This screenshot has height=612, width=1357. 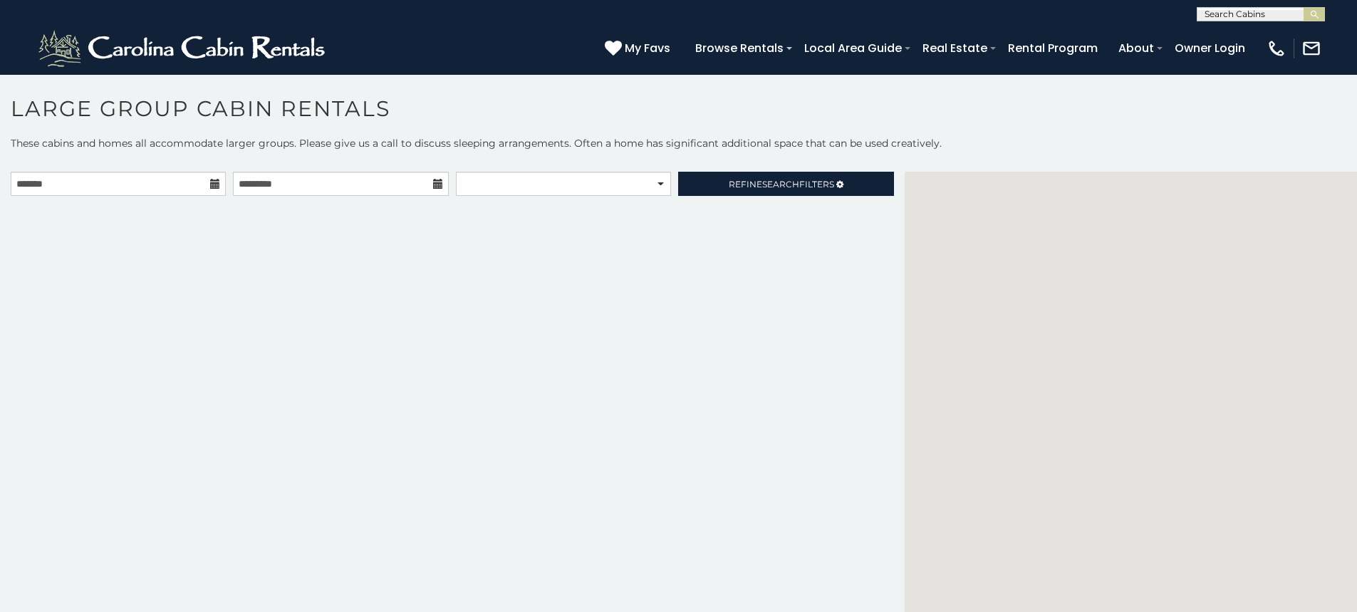 I want to click on span: Search, so click(x=781, y=184).